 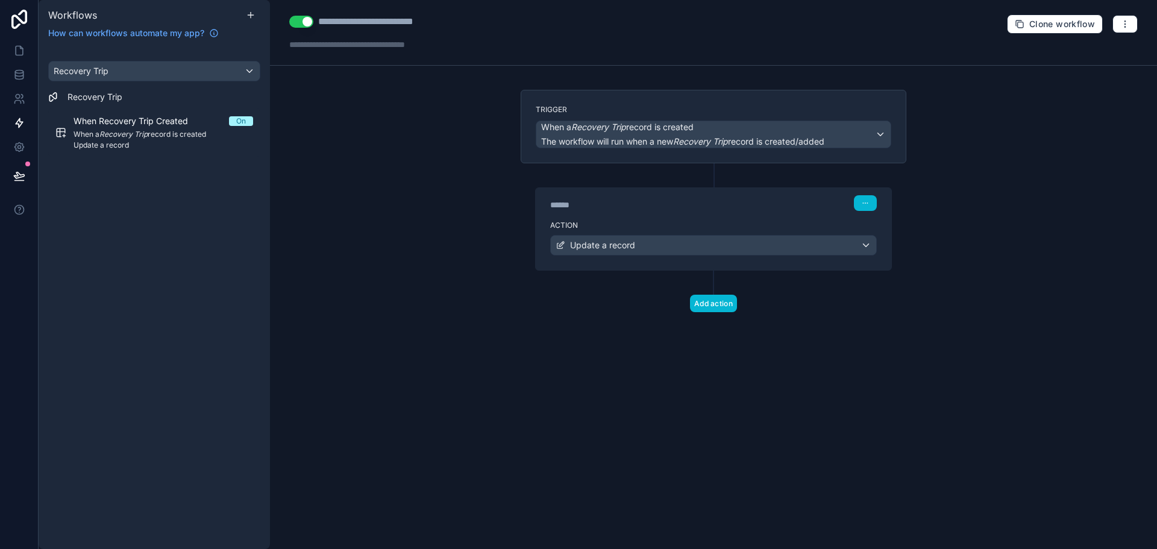 I want to click on span: When Recovery Trip Created, so click(x=138, y=121).